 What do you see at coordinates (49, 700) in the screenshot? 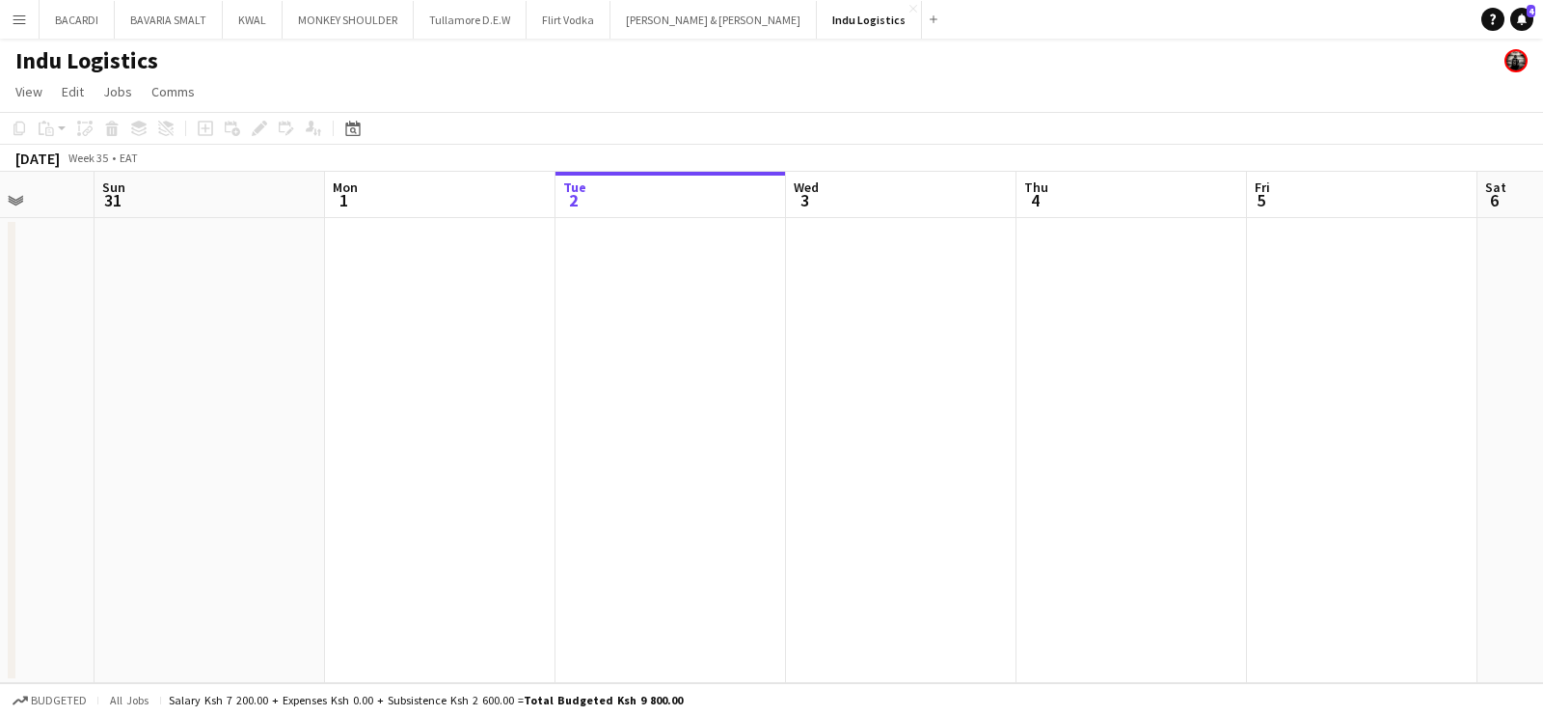
I see `button: Budgeted` at bounding box center [49, 700].